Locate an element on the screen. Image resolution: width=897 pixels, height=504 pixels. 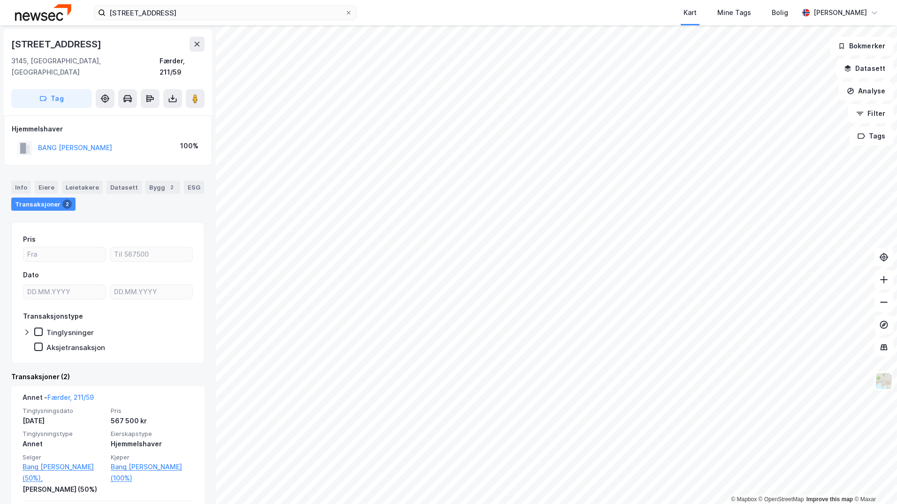
div: Transaksjonstype is located at coordinates (53, 316).